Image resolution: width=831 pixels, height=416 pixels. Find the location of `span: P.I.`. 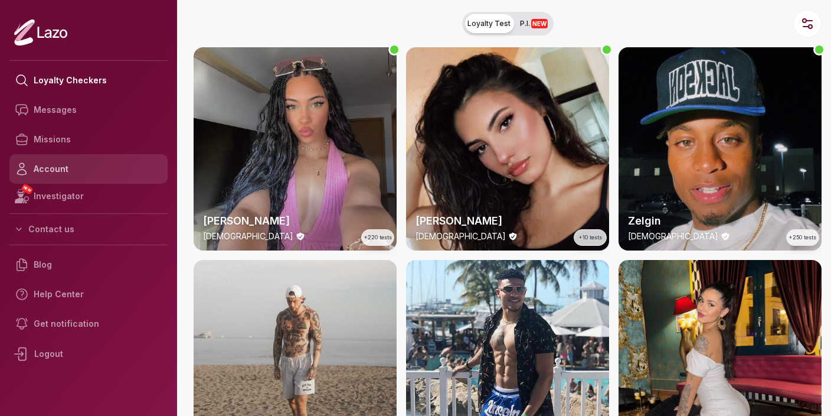

span: P.I. is located at coordinates (534, 24).